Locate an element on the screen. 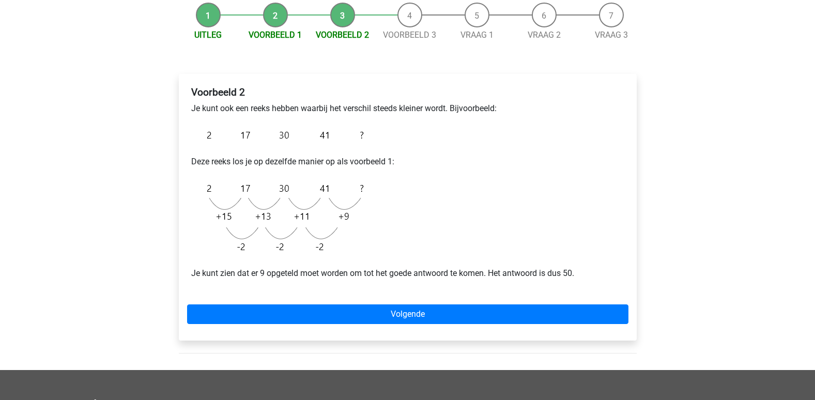 Image resolution: width=815 pixels, height=400 pixels. b: Voorbeeld 2 is located at coordinates (218, 92).